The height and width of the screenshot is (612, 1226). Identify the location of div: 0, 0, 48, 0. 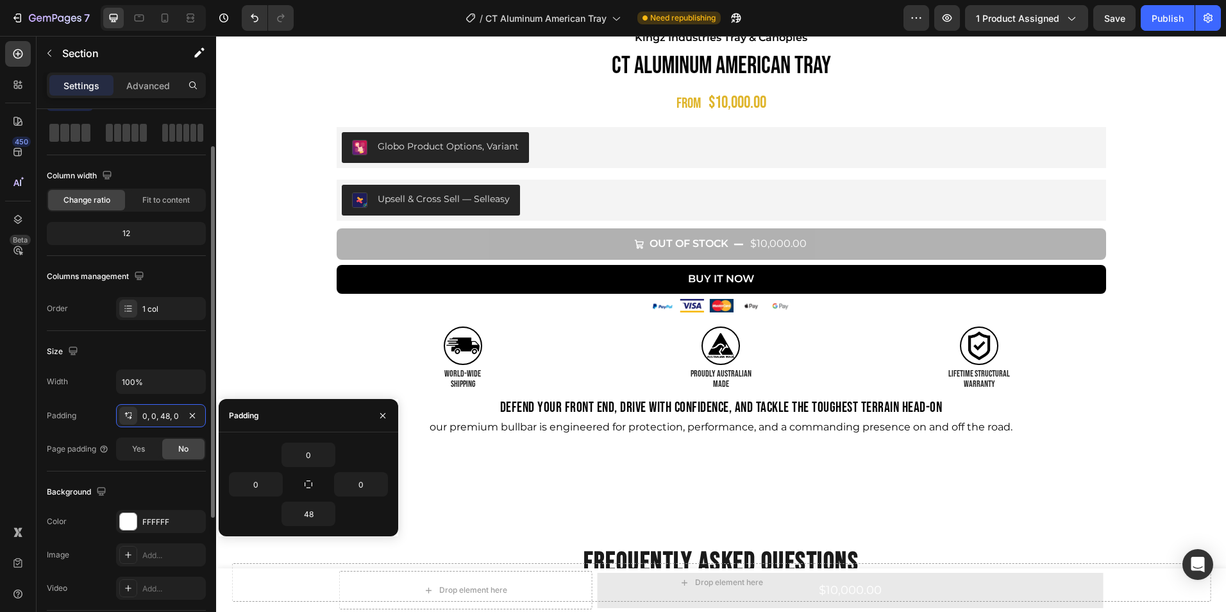
(161, 416).